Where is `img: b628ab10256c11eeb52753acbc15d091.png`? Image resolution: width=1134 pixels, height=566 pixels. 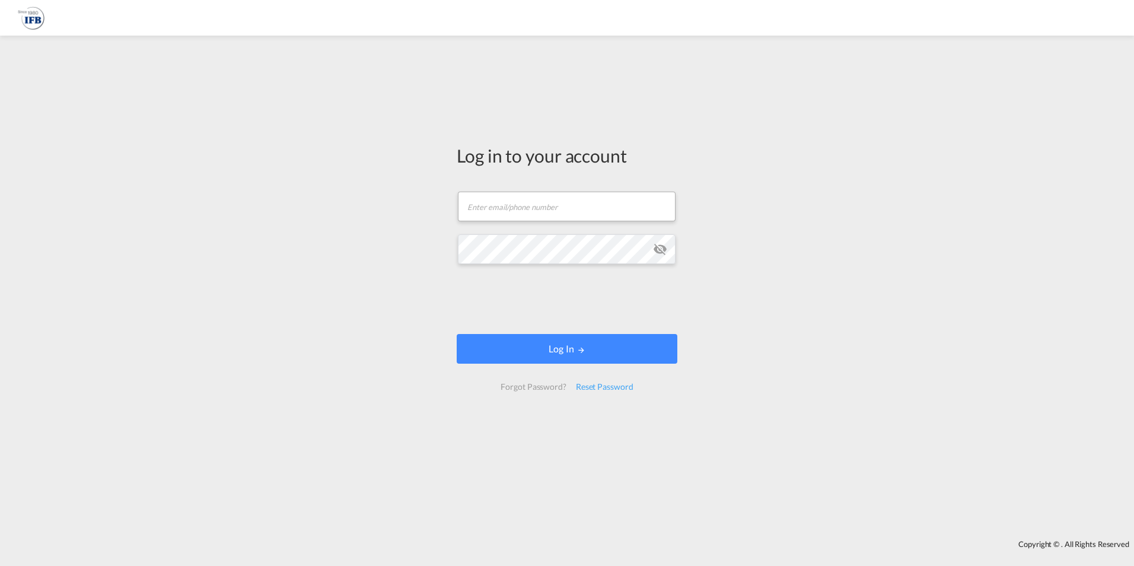 img: b628ab10256c11eeb52753acbc15d091.png is located at coordinates (31, 18).